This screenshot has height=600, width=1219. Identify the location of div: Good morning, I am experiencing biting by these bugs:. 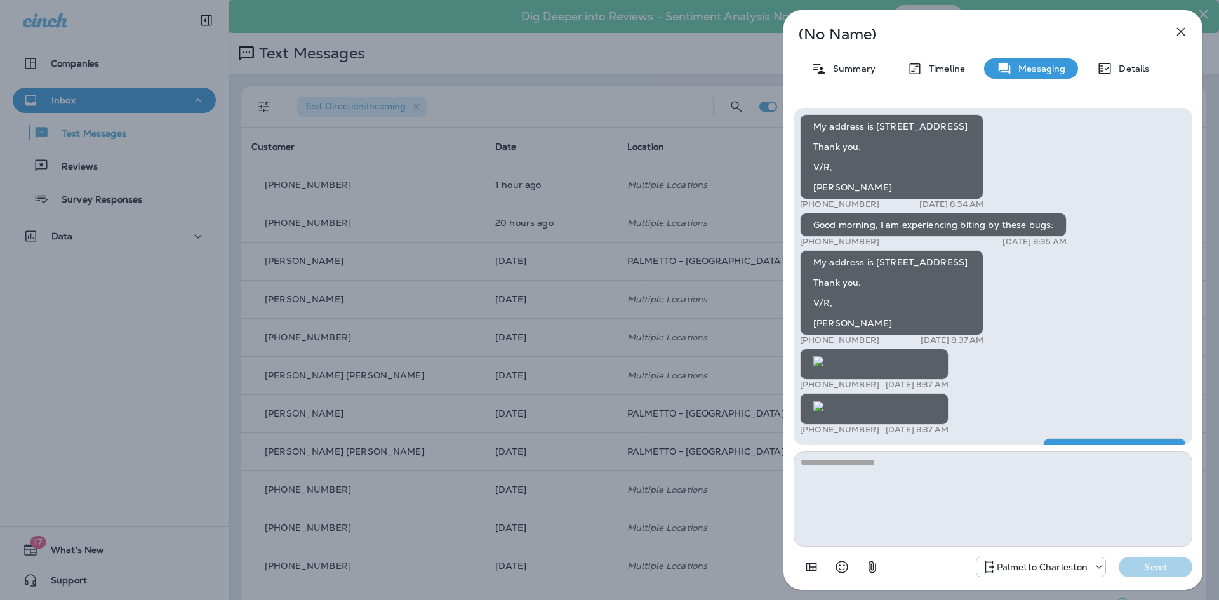
(933, 225).